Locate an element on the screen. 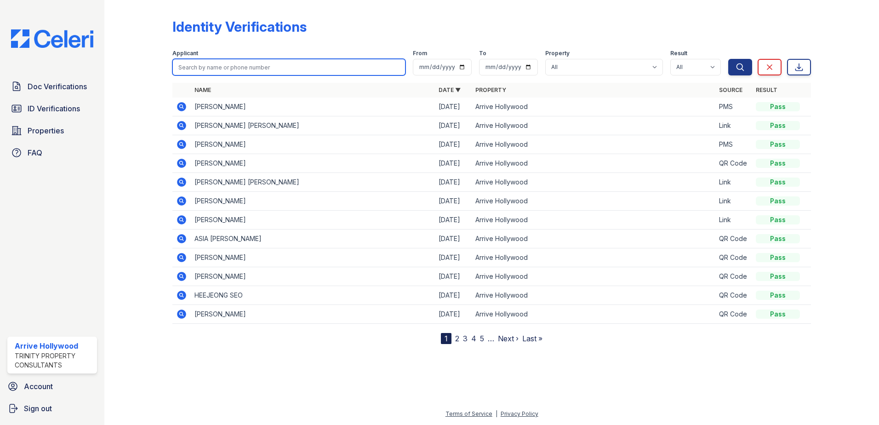  label: From is located at coordinates (420, 53).